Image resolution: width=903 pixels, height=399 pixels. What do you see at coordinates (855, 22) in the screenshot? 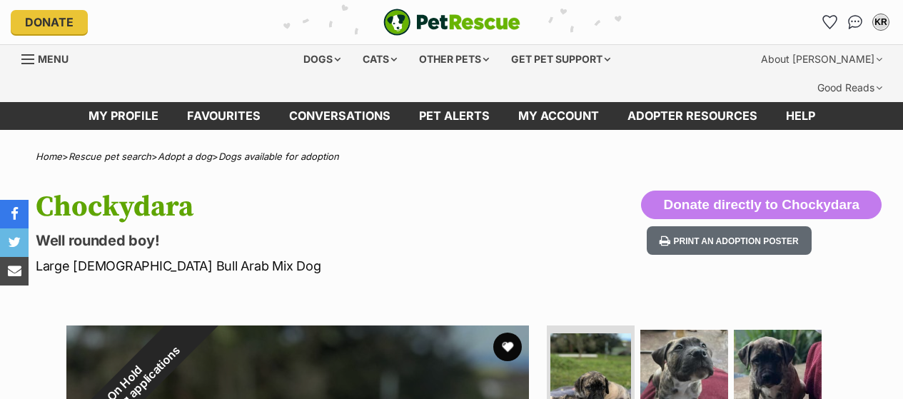
I see `a: Conversations` at bounding box center [855, 22].